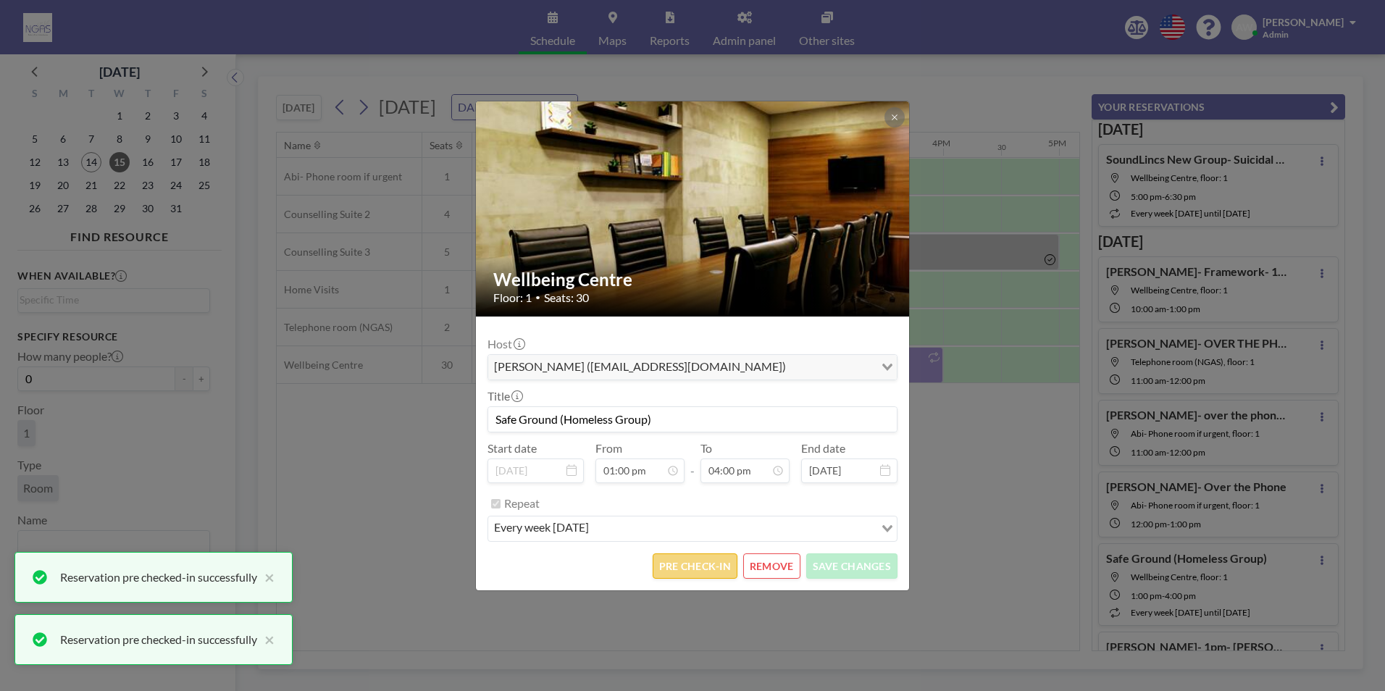 This screenshot has height=691, width=1385. Describe the element at coordinates (693, 280) in the screenshot. I see `h2: Wellbeing Centre` at that location.